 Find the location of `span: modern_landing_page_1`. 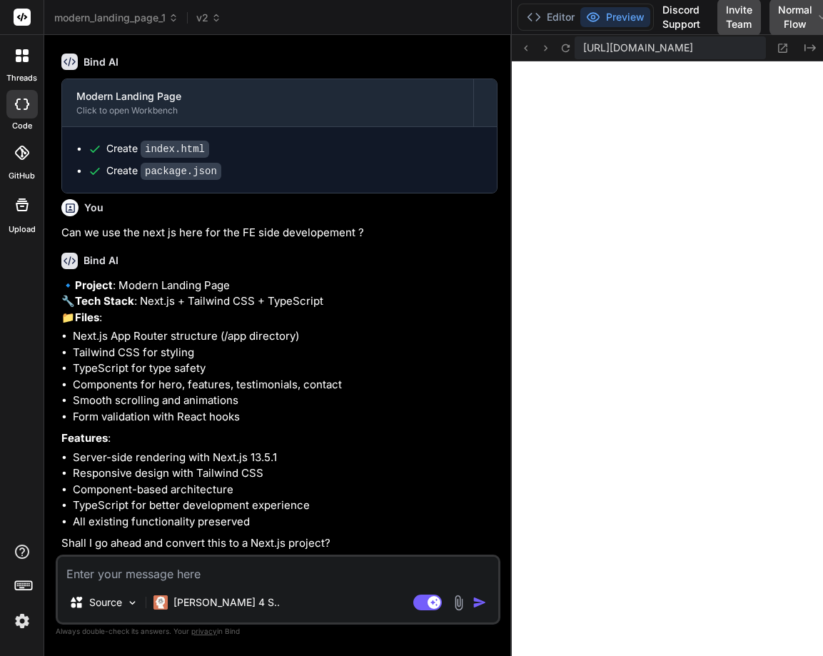

span: modern_landing_page_1 is located at coordinates (116, 18).